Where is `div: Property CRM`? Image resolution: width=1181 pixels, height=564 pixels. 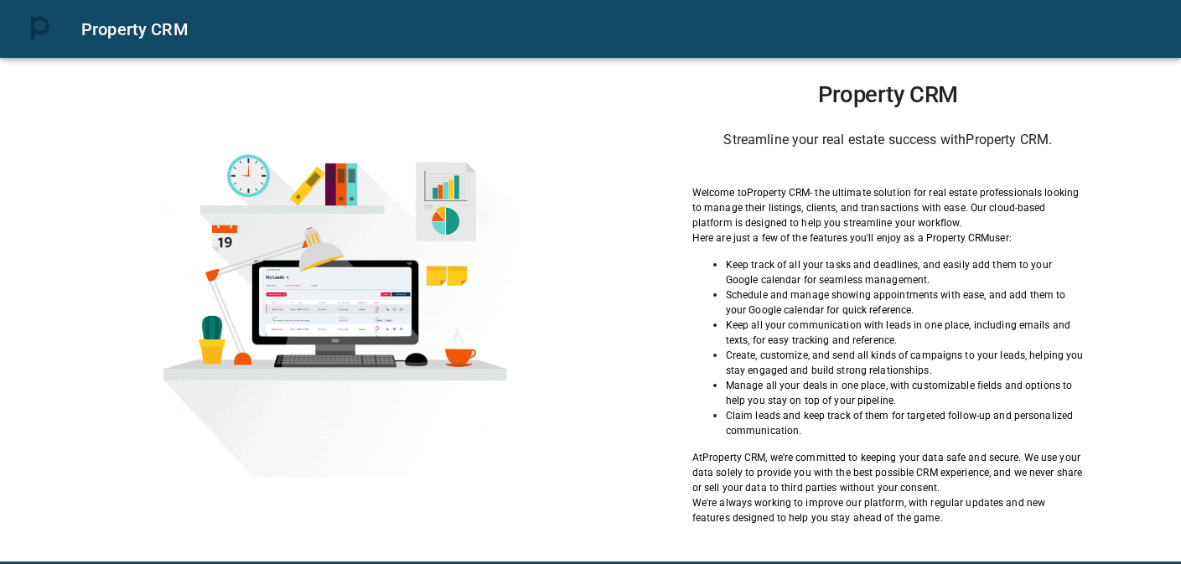 div: Property CRM is located at coordinates (621, 29).